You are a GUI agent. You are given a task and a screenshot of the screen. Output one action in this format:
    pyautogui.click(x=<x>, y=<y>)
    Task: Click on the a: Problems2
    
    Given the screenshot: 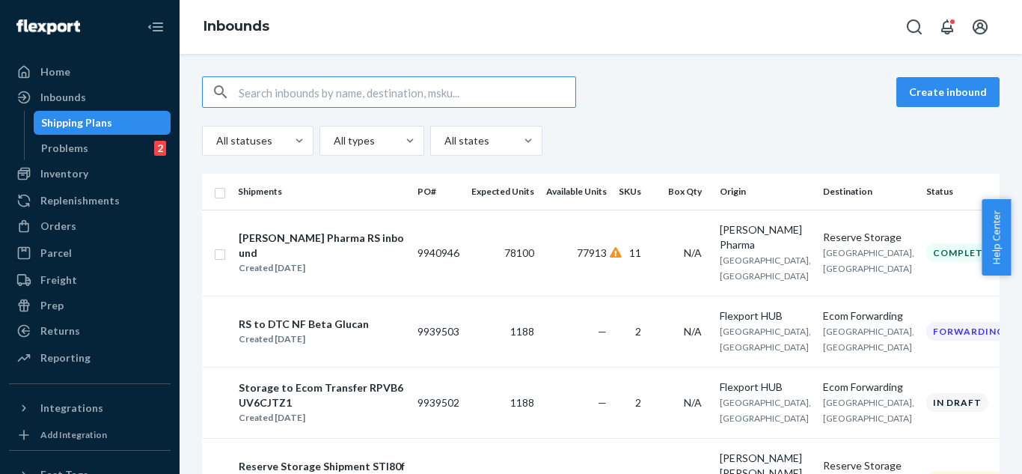 What is the action you would take?
    pyautogui.click(x=103, y=148)
    